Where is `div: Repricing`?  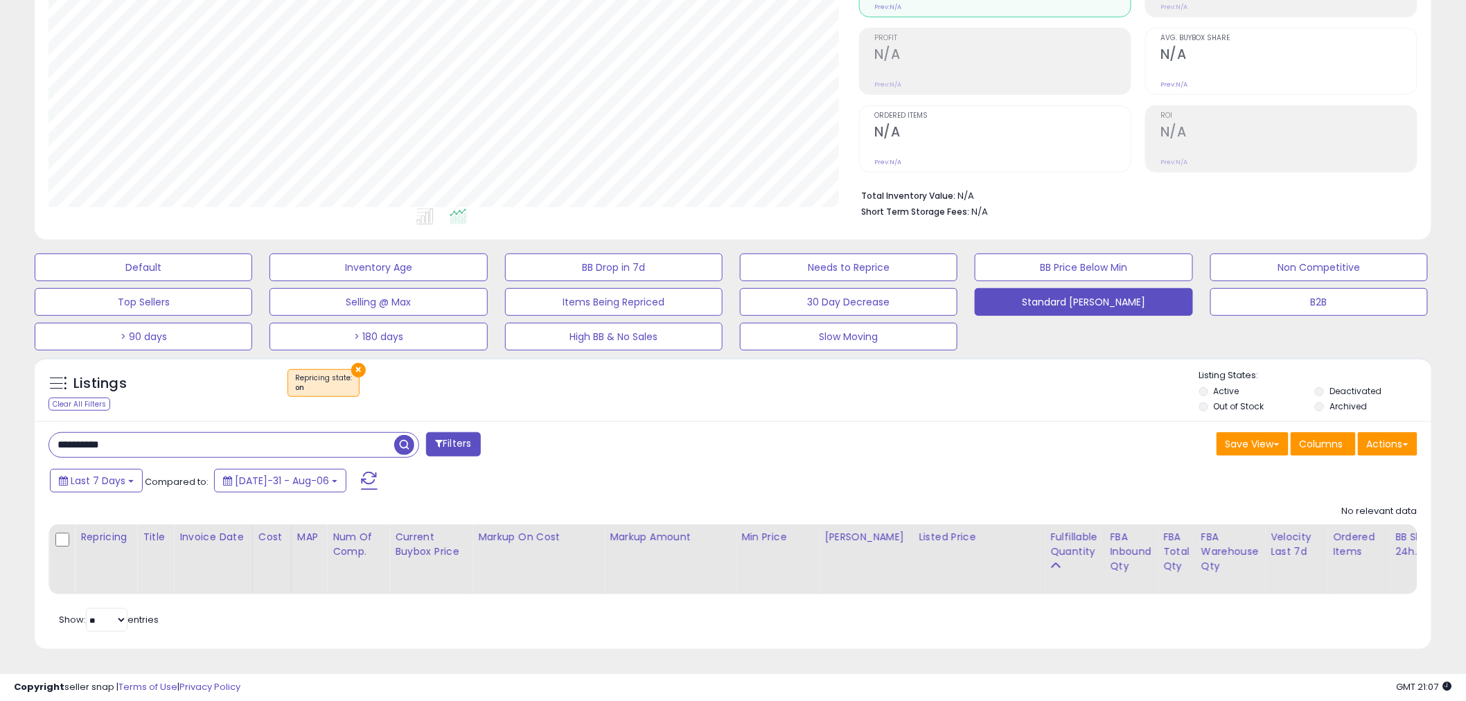 div: Repricing is located at coordinates (105, 537).